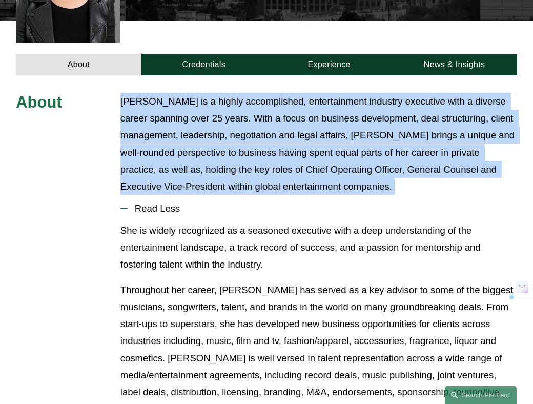 This screenshot has height=404, width=533. What do you see at coordinates (319, 208) in the screenshot?
I see `button: Read Less` at bounding box center [319, 208].